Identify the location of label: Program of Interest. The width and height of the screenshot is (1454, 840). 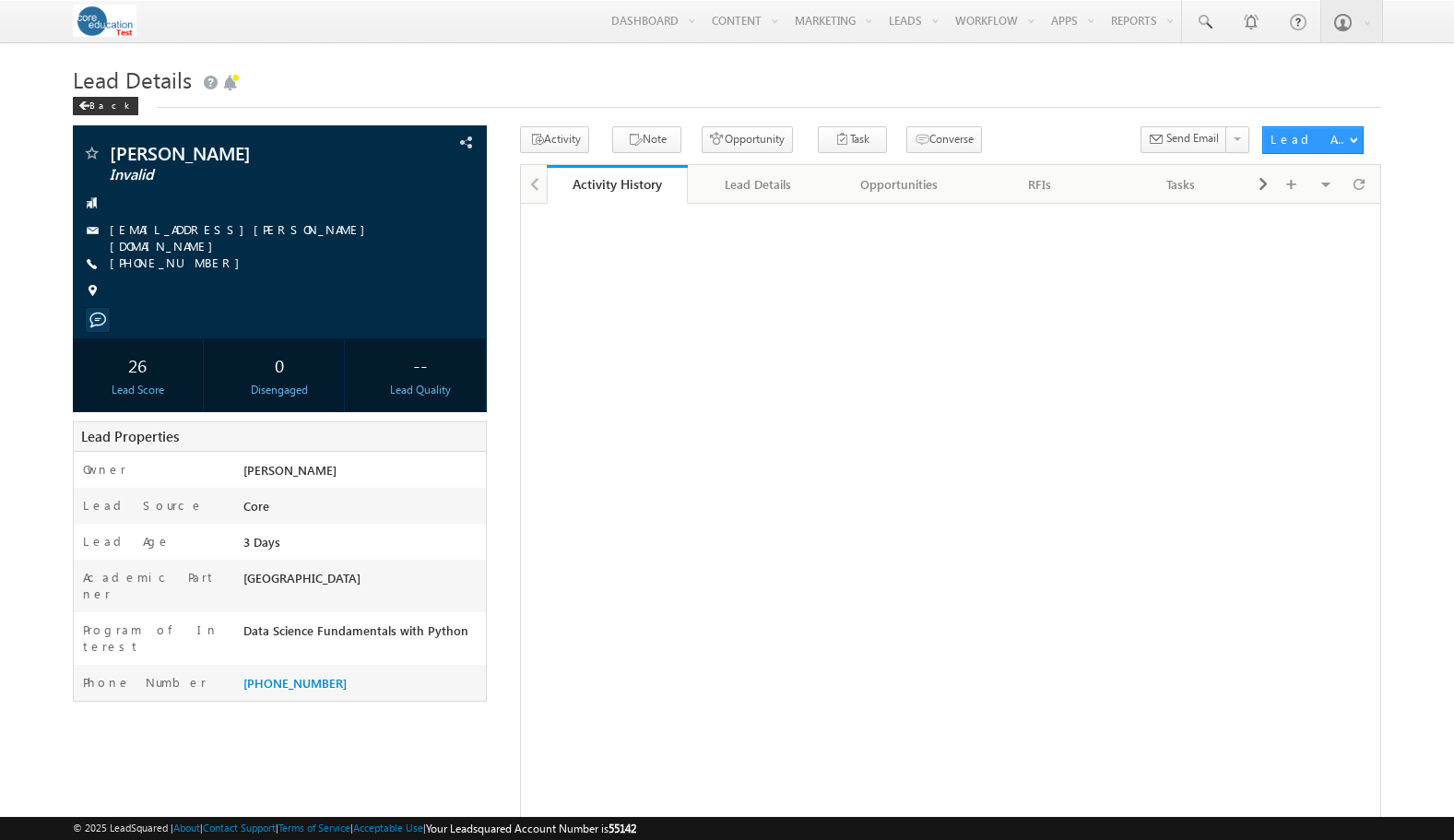
(153, 638).